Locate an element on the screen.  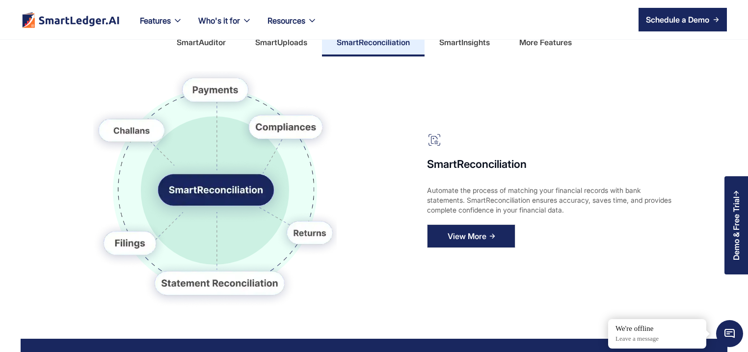
a: Schedule a Demo is located at coordinates (683, 20).